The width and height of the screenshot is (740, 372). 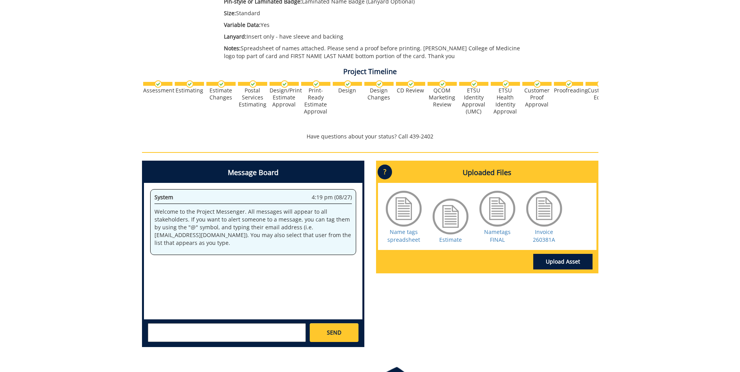 What do you see at coordinates (284, 98) in the screenshot?
I see `div: Design/Print Estimate Approval` at bounding box center [284, 98].